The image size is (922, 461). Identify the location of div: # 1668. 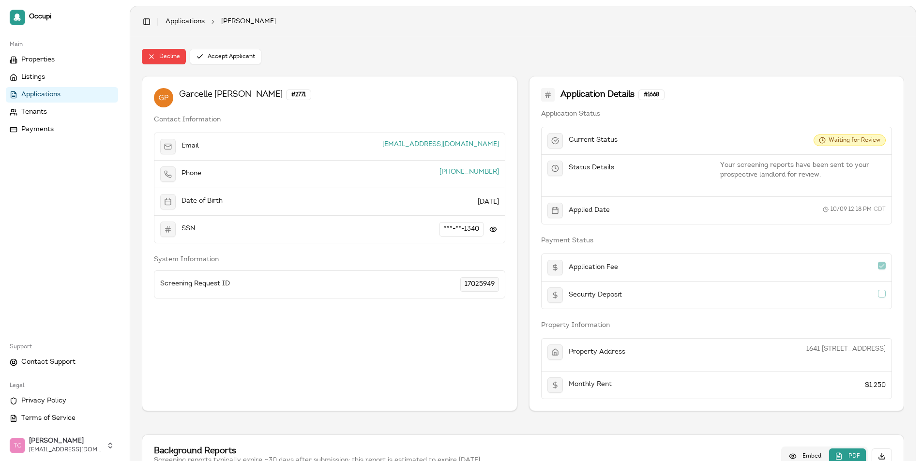
(652, 95).